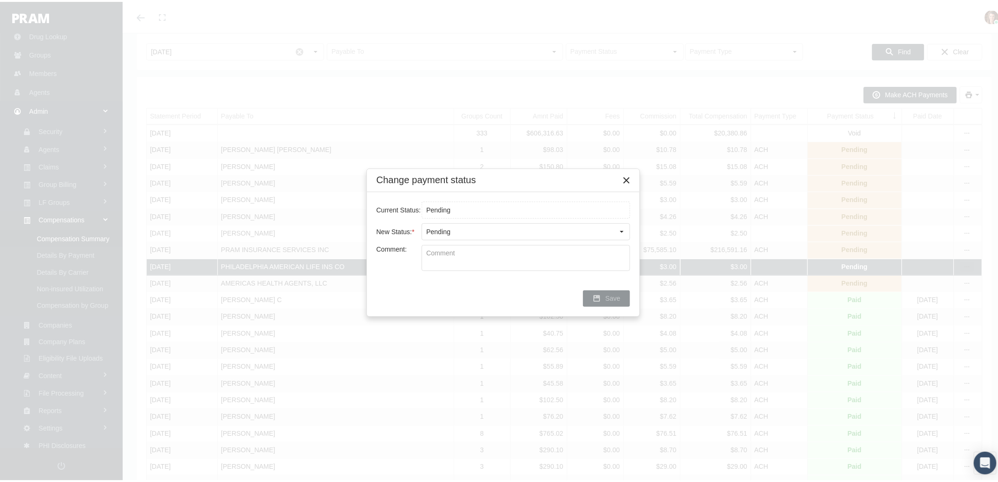 This screenshot has width=998, height=482. I want to click on div: Close, so click(627, 178).